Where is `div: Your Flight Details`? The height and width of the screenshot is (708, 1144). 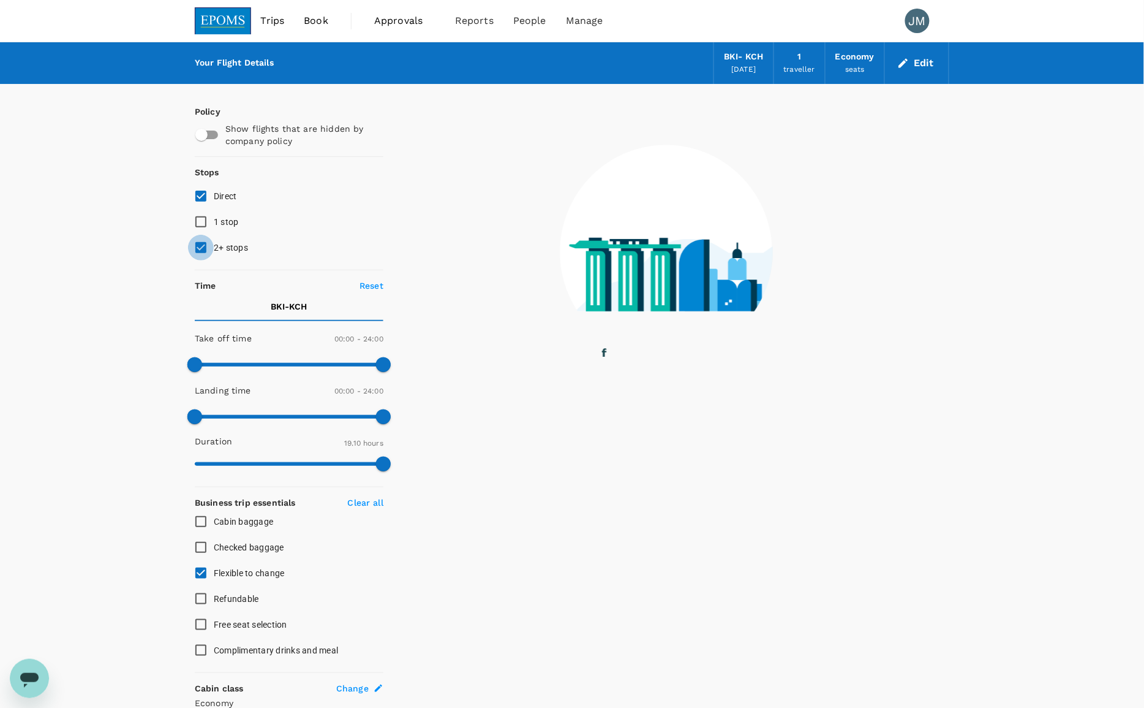
div: Your Flight Details is located at coordinates (234, 63).